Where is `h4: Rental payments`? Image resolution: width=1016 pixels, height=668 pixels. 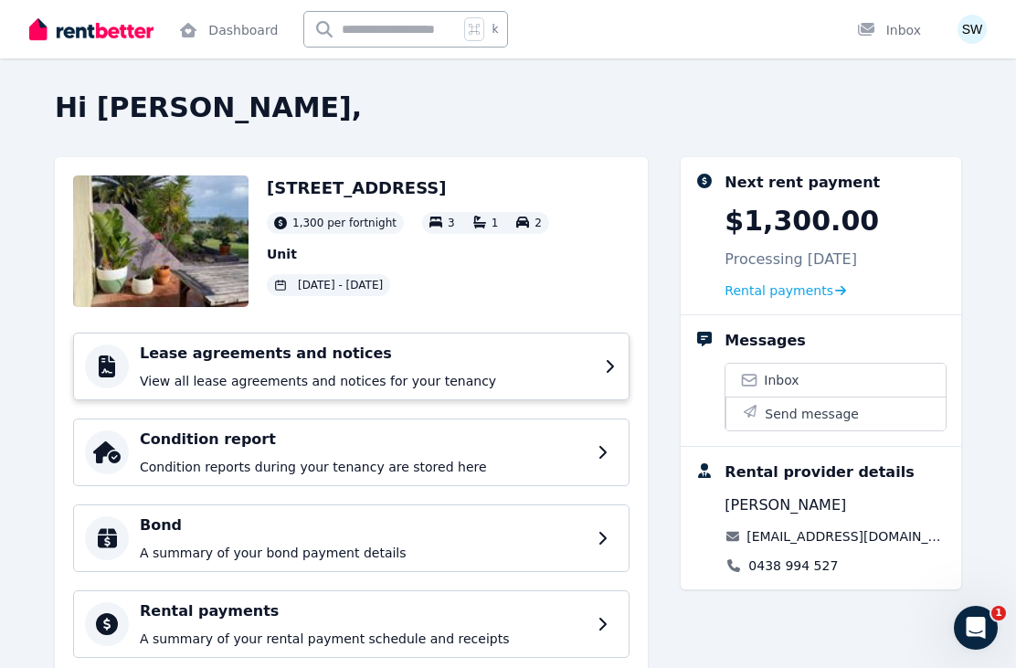
h4: Rental payments is located at coordinates (363, 611).